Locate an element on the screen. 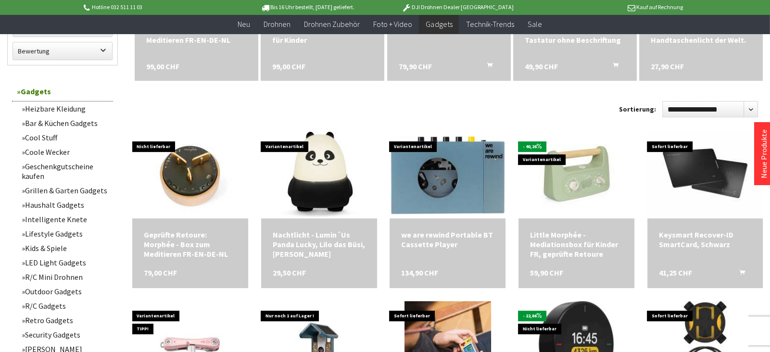 The image size is (770, 352). span: Gadgets is located at coordinates (439, 24).